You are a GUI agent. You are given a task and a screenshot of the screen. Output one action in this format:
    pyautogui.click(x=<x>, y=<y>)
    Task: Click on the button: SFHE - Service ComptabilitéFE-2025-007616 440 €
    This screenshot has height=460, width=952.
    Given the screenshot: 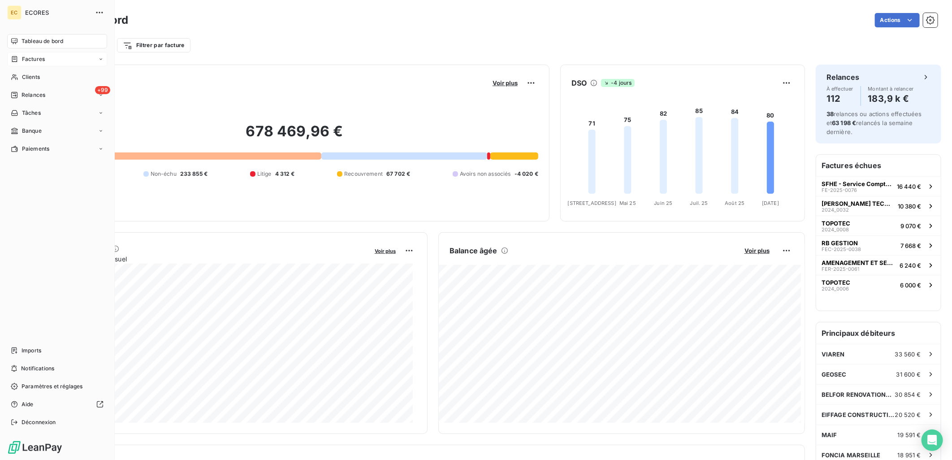 What is the action you would take?
    pyautogui.click(x=879, y=186)
    